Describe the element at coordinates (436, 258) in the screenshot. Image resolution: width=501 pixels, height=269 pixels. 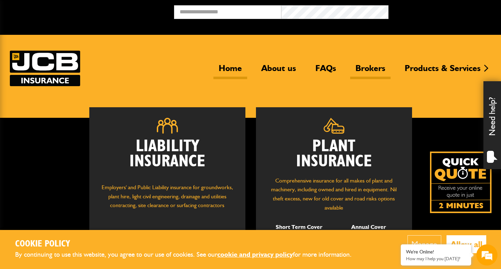
I see `p: How may I help you today?` at that location.